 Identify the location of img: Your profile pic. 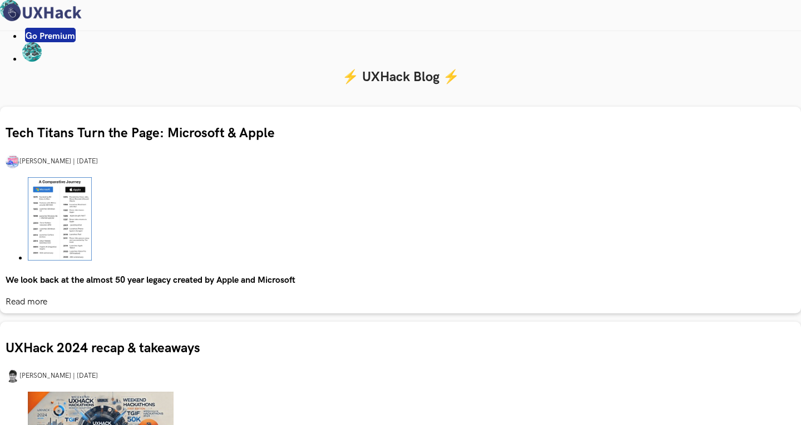
(32, 52).